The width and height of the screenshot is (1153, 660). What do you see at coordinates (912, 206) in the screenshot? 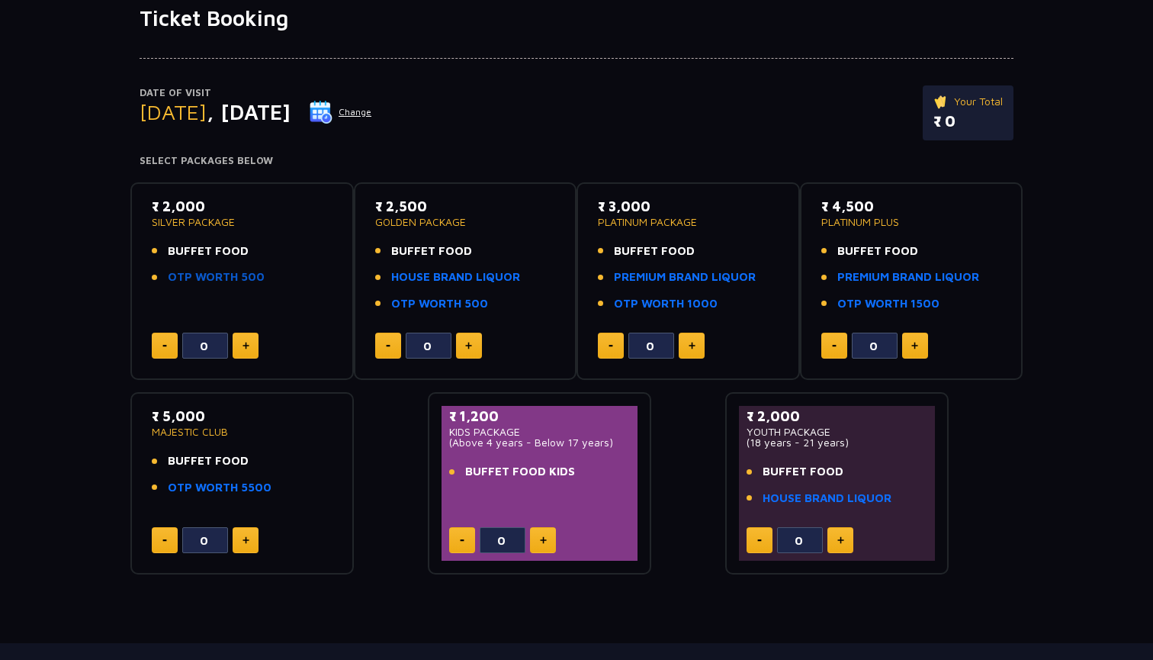
I see `p: ₹ 4,500` at bounding box center [912, 206].